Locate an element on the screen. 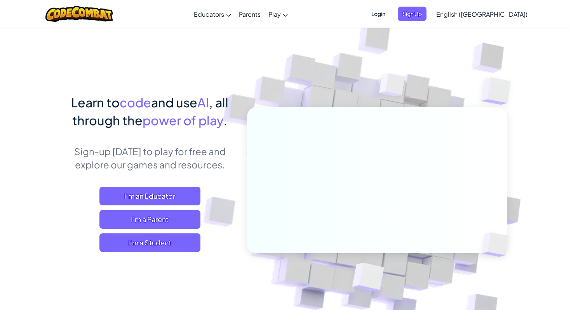 The height and width of the screenshot is (310, 571). a: Parents is located at coordinates (250, 14).